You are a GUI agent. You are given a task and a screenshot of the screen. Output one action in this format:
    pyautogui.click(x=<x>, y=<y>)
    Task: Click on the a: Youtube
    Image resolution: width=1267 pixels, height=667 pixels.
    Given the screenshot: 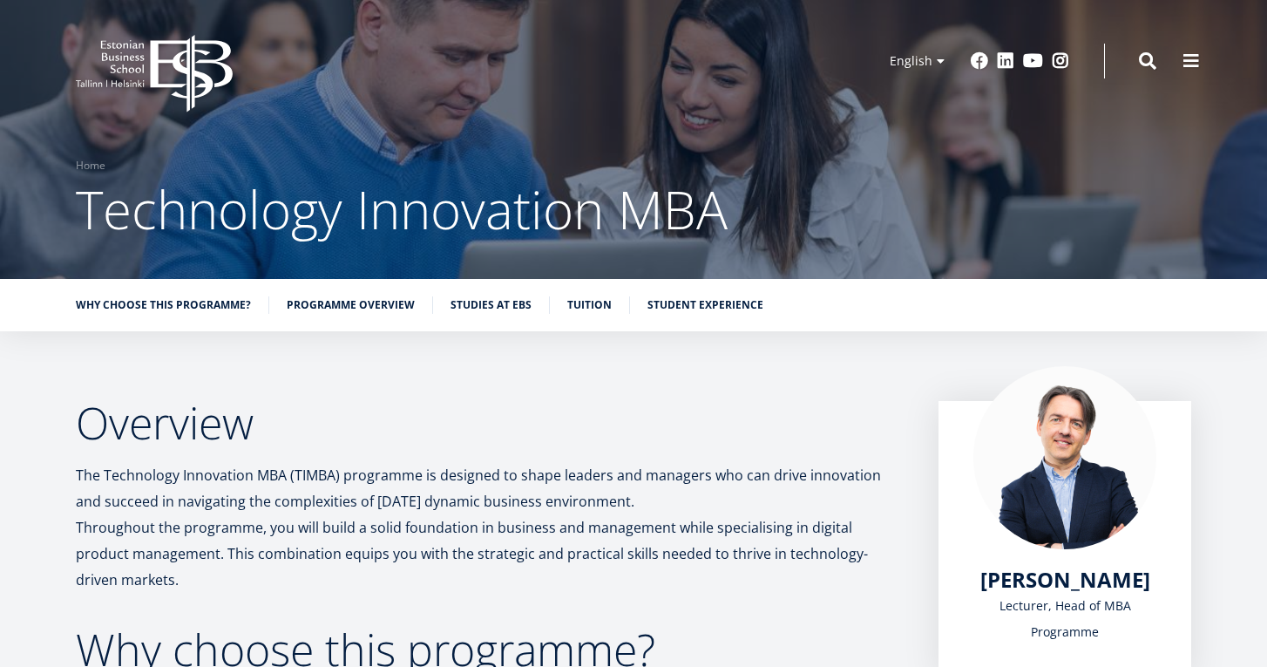 What is the action you would take?
    pyautogui.click(x=1033, y=61)
    